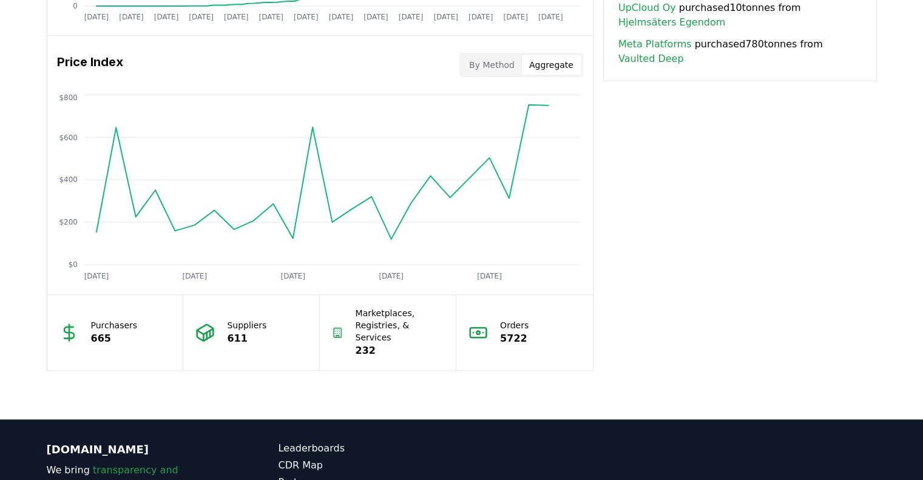 The image size is (923, 480). I want to click on h3: Price Index, so click(90, 65).